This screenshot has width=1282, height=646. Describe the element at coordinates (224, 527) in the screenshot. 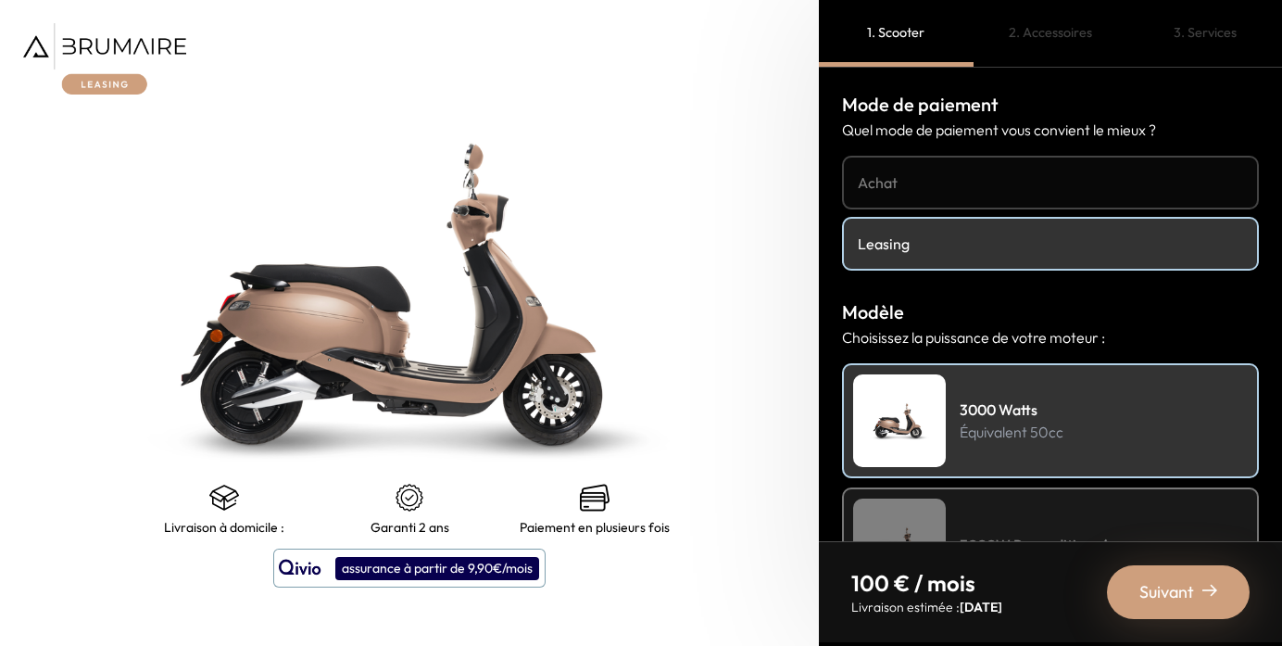

I see `p: Livraison à domicile :` at that location.